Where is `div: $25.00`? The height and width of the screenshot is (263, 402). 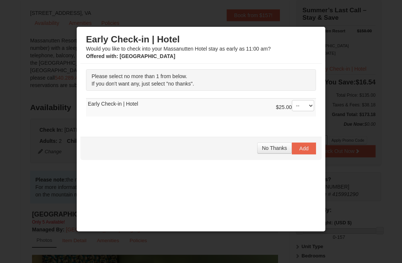 div: $25.00 is located at coordinates (295, 108).